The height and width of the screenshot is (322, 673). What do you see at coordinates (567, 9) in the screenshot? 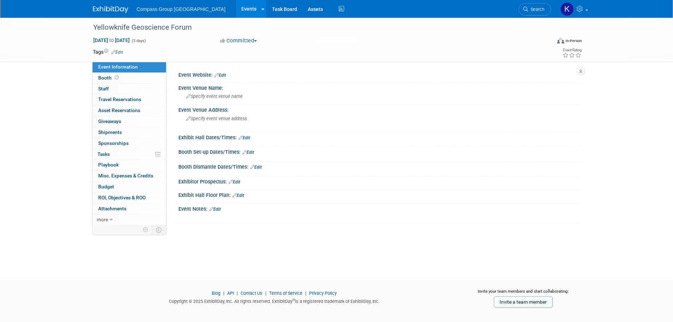
I see `img: Krystal Dupuis` at bounding box center [567, 9].